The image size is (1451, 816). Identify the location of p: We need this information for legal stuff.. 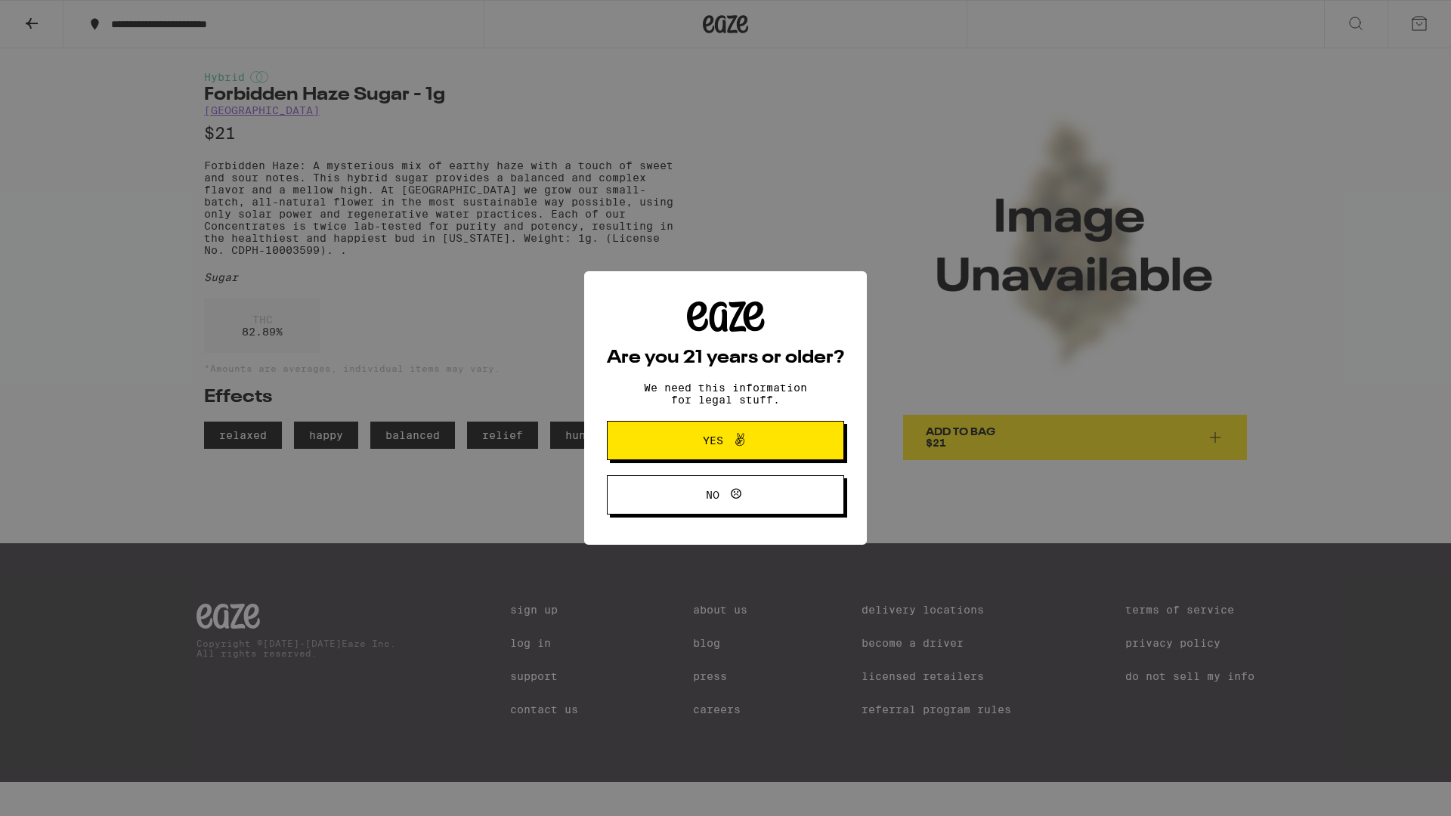
(726, 394).